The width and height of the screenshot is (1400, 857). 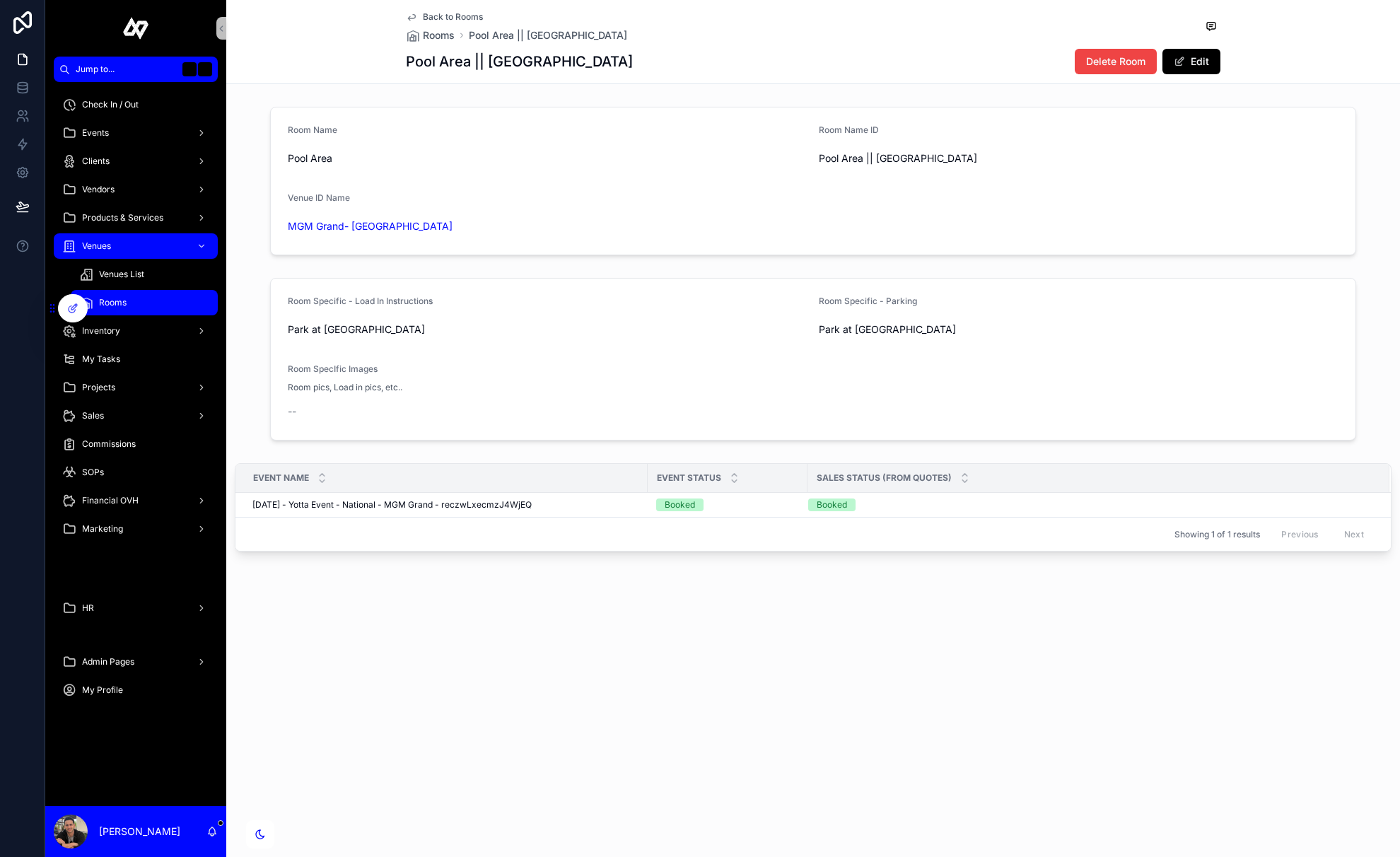 I want to click on span: Financial OVH, so click(x=110, y=501).